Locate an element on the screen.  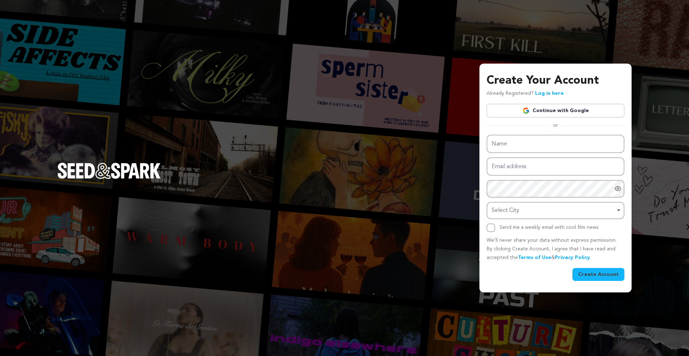
img: Seed&Spark Logo is located at coordinates (109, 170).